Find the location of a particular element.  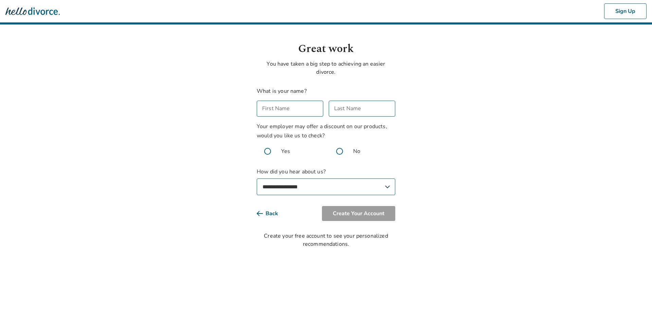

button: Back is located at coordinates (273, 213).